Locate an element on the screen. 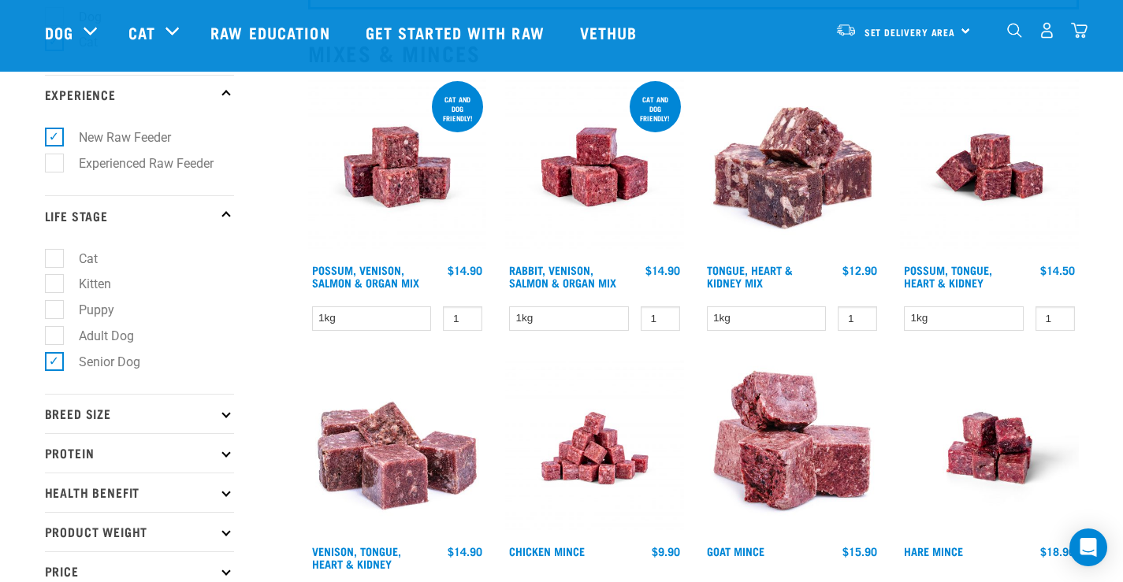 The image size is (1123, 582). img: Pile Of Cubed Venison Tongue Mix For Pets is located at coordinates (397, 448).